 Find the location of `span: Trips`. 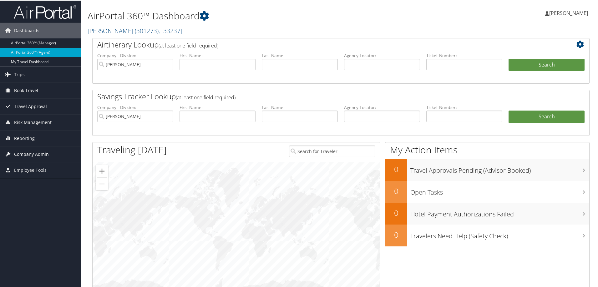

span: Trips is located at coordinates (19, 74).